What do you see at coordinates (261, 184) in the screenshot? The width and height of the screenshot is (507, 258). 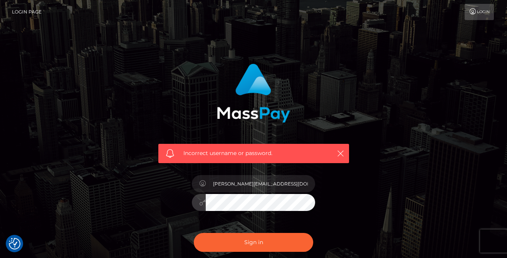 I see `input: Username...` at bounding box center [261, 184].